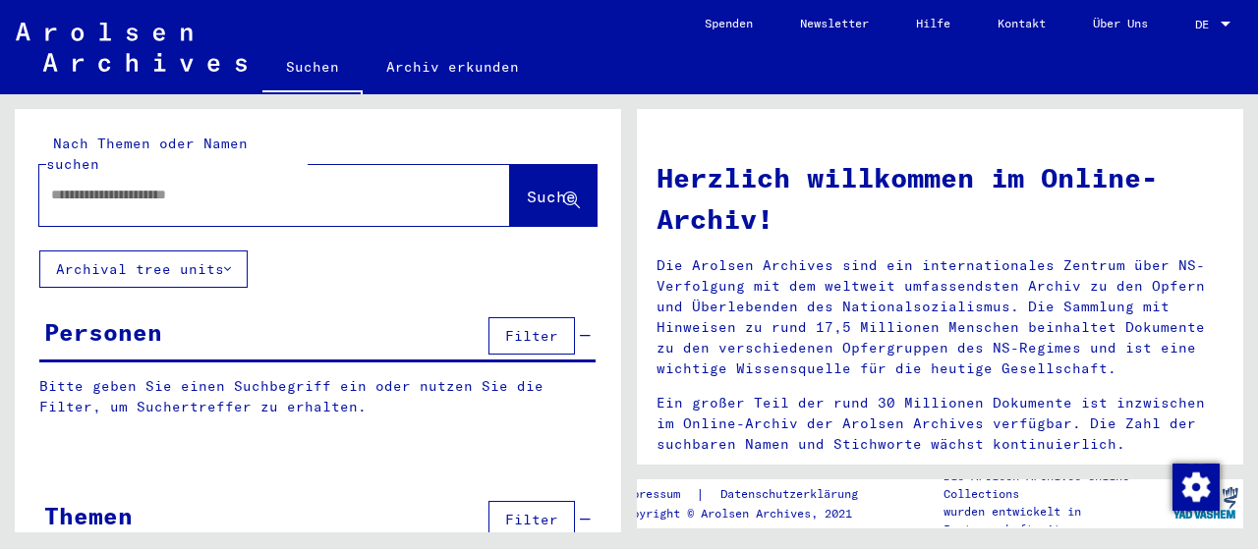  Describe the element at coordinates (131, 47) in the screenshot. I see `img: Arolsen_neg.svg` at that location.